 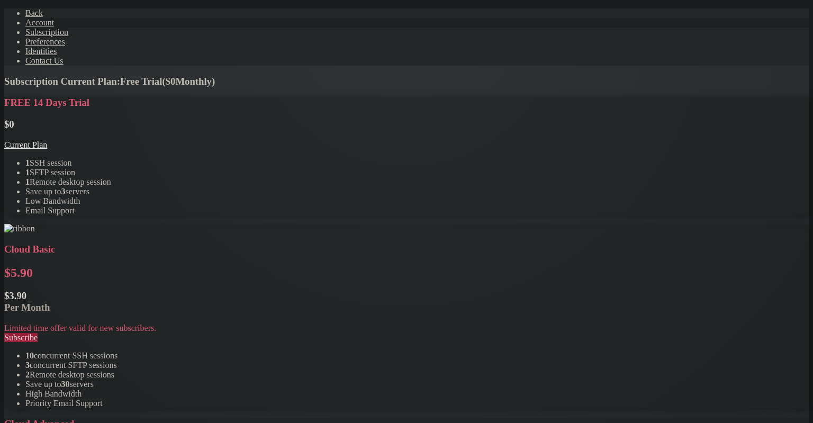 What do you see at coordinates (417, 403) in the screenshot?
I see `li: Priority Email Support` at bounding box center [417, 403].